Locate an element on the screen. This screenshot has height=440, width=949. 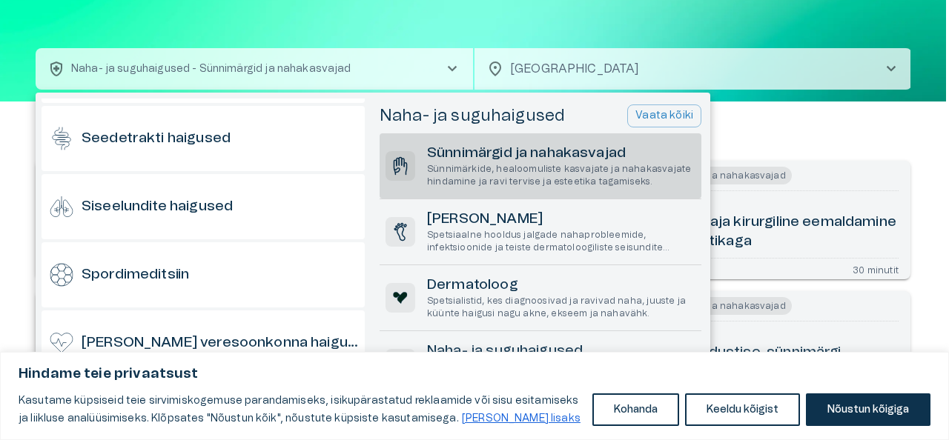
p: Spetsialistid, kes diagnoosivad ja ravivad naha, juuste ja küünte haigusi nagu akne, ekseem ja na... is located at coordinates (561, 308).